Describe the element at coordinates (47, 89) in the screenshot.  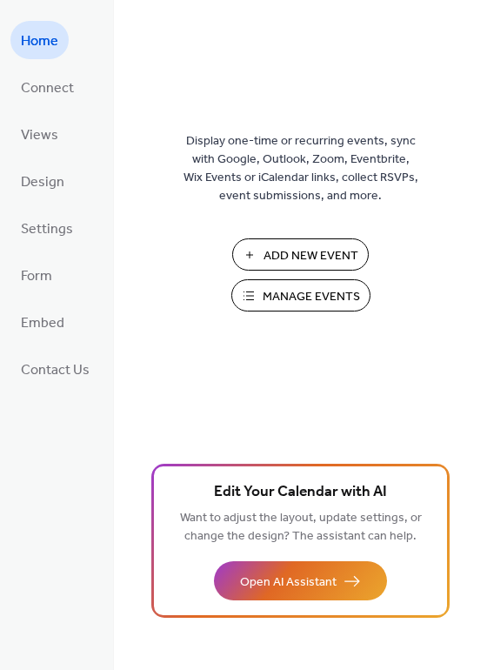
I see `span: Connect` at that location.